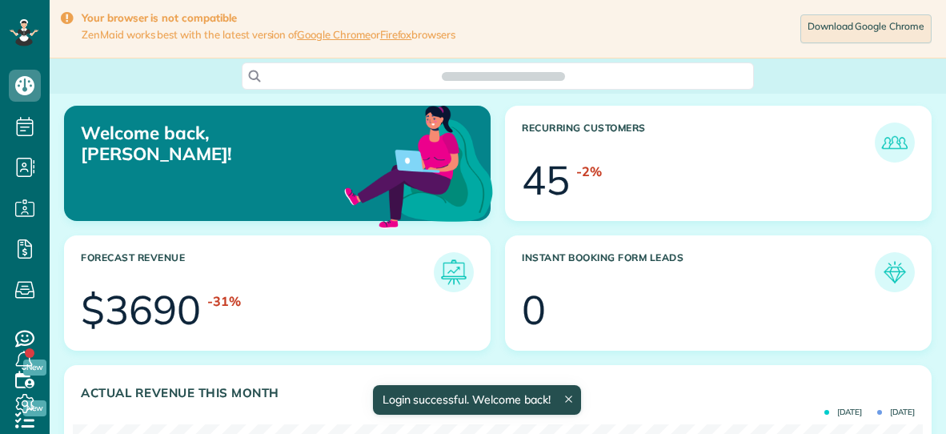 Image resolution: width=946 pixels, height=434 pixels. What do you see at coordinates (334, 34) in the screenshot?
I see `a: Google Chrome` at bounding box center [334, 34].